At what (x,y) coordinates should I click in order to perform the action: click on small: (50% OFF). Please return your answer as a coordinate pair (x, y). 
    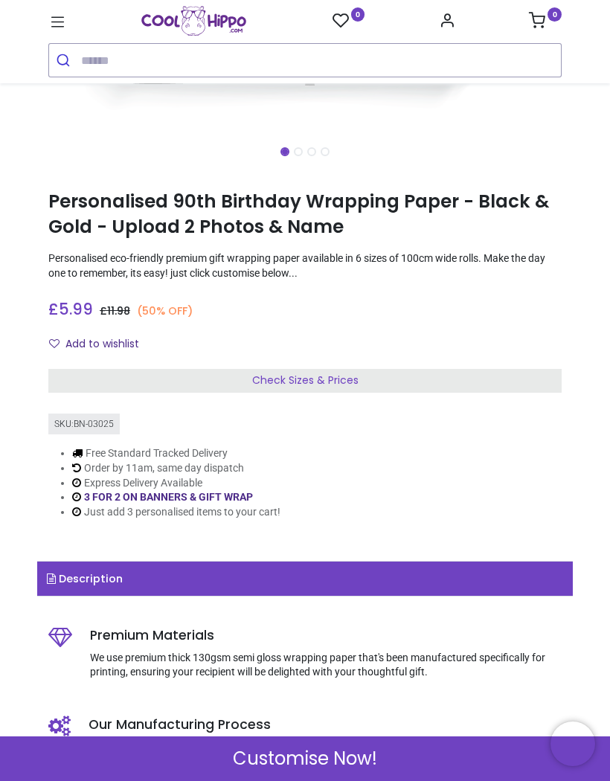
    Looking at the image, I should click on (164, 311).